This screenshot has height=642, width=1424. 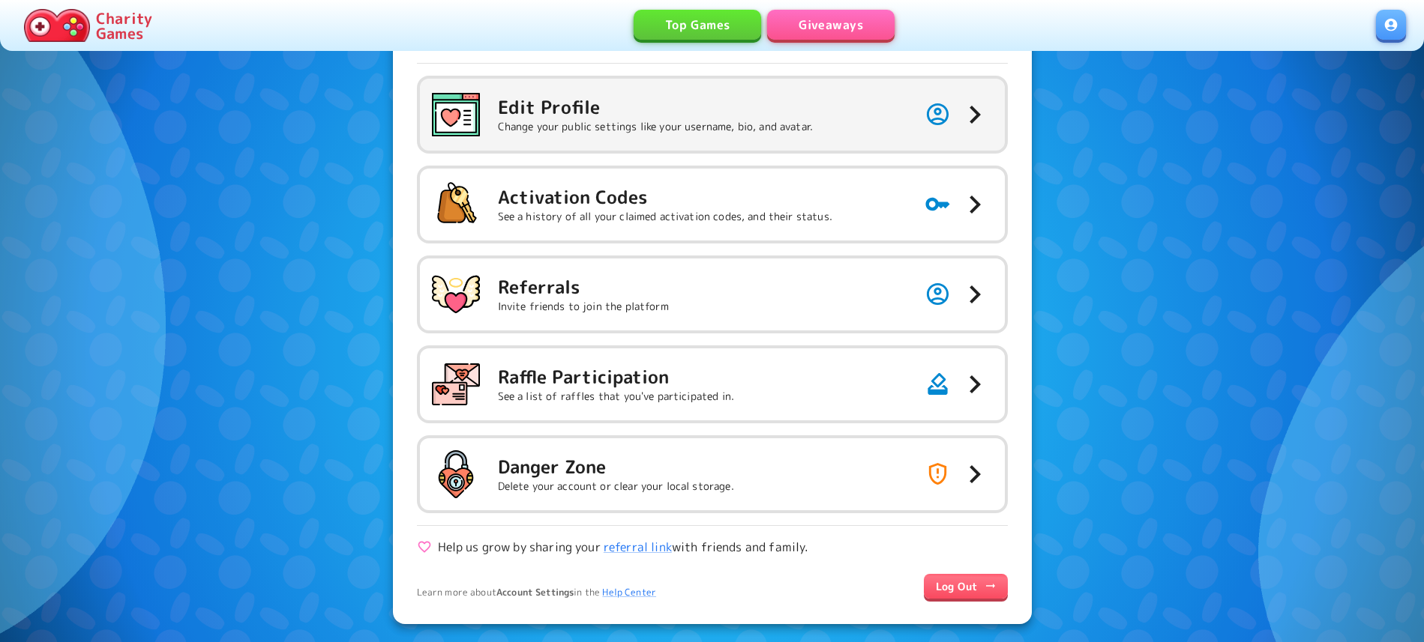 I want to click on h5: Referrals, so click(x=583, y=287).